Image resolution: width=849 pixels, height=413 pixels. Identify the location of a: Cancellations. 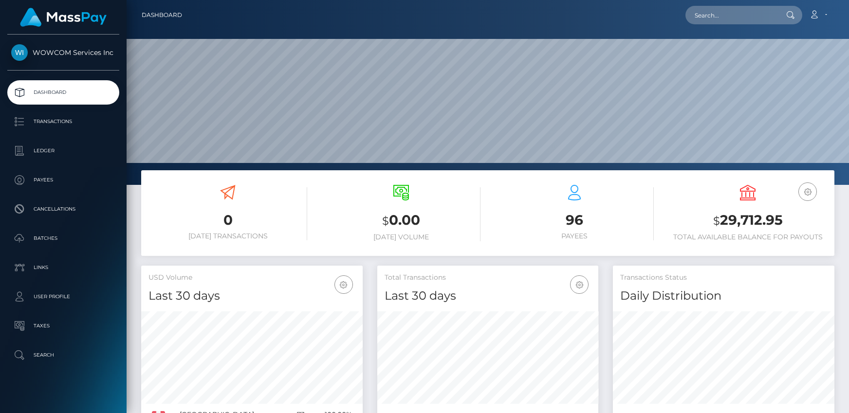
(63, 209).